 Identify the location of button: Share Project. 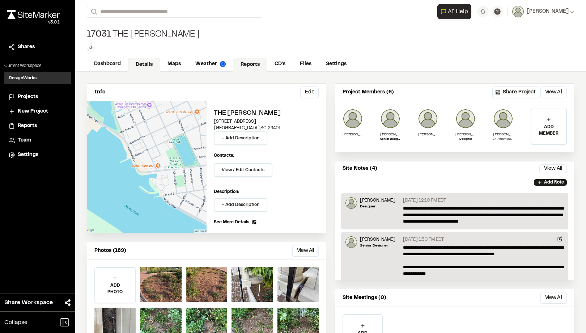
(515, 92).